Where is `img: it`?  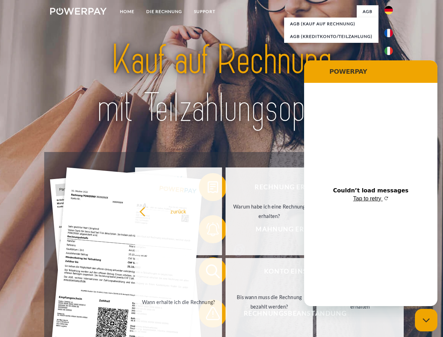 img: it is located at coordinates (389, 51).